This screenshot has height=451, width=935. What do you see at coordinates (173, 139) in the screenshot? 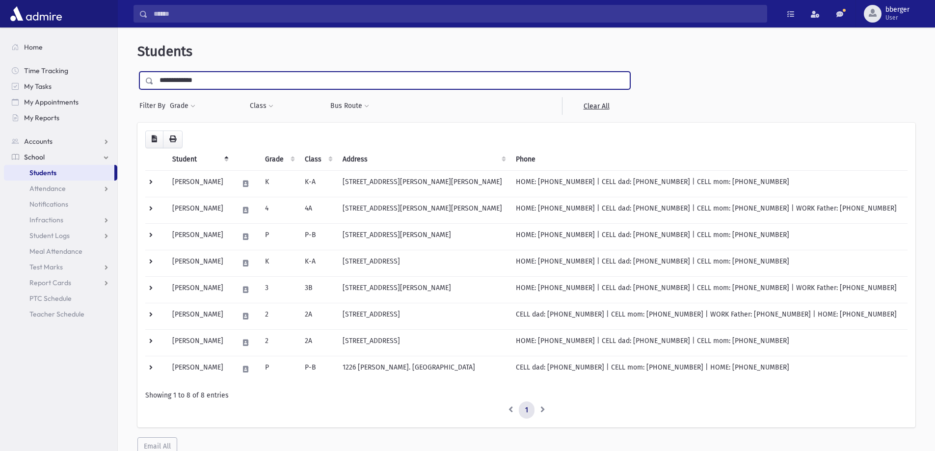
I see `button: Print` at bounding box center [173, 139].